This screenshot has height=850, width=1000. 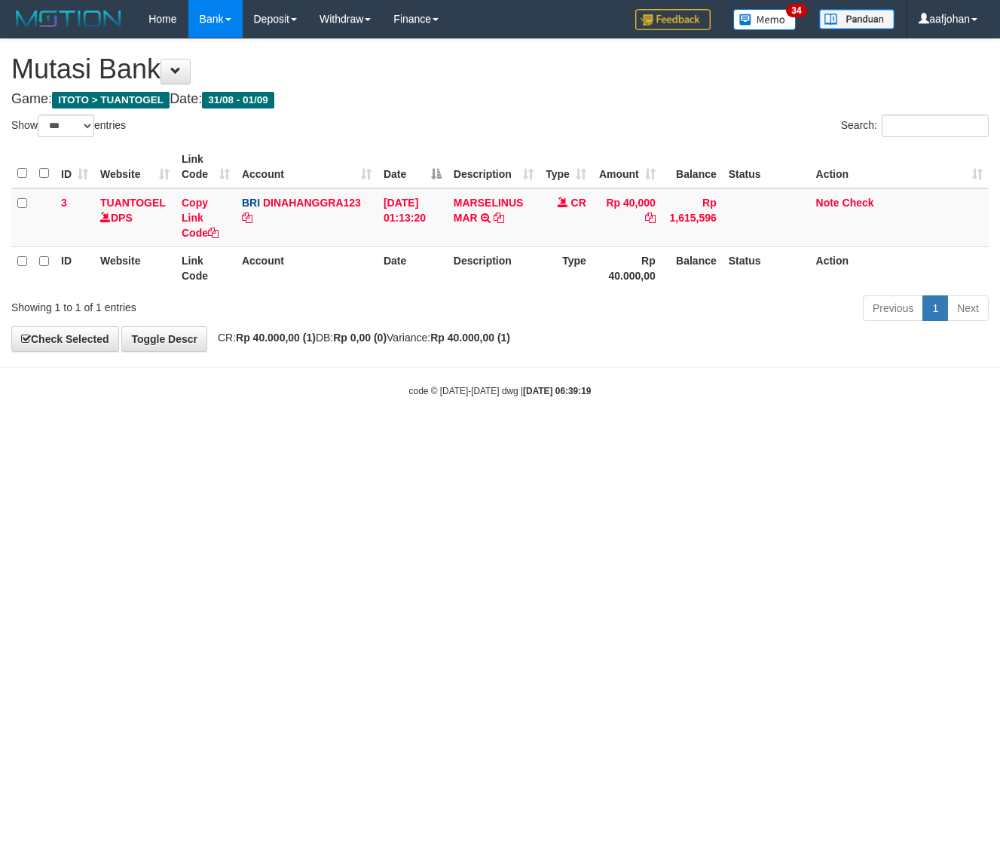 What do you see at coordinates (493, 267) in the screenshot?
I see `th: Description` at bounding box center [493, 267].